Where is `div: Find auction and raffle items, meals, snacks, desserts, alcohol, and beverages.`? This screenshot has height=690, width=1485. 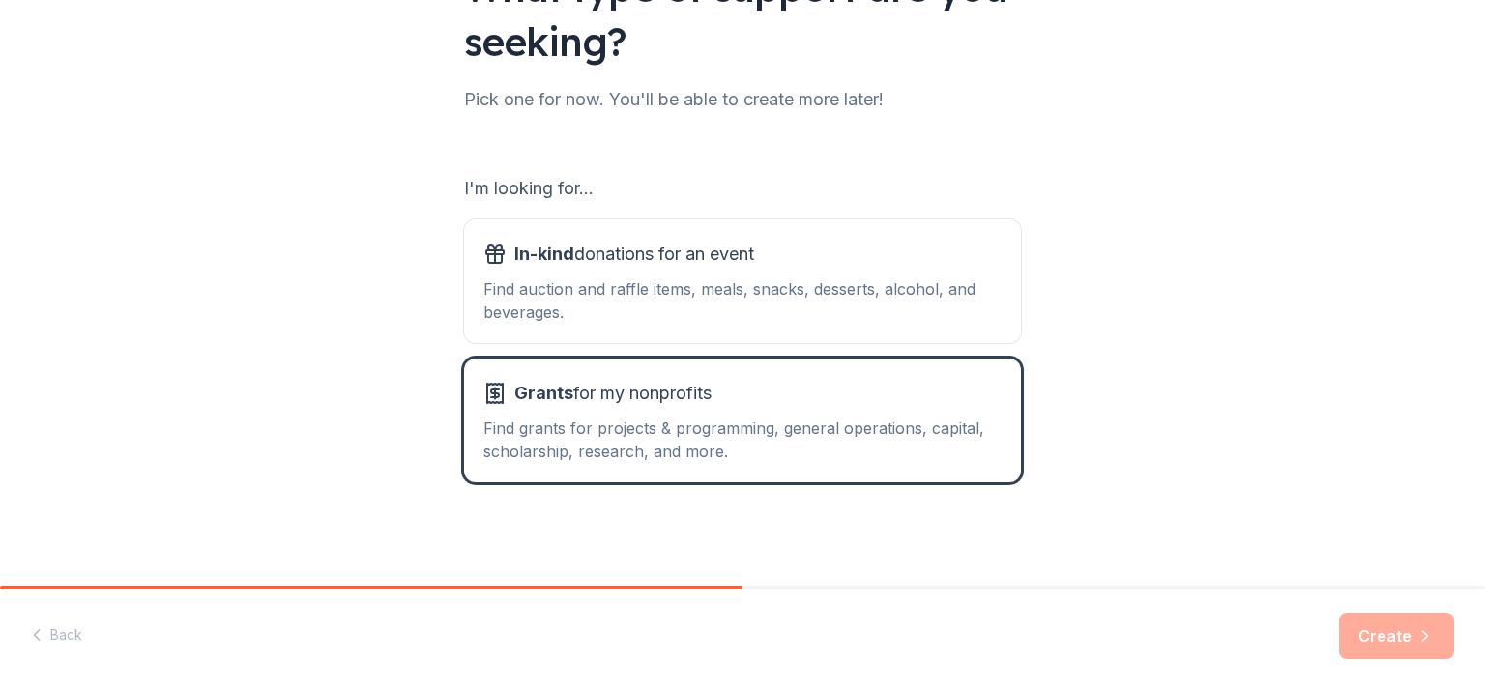
div: Find auction and raffle items, meals, snacks, desserts, alcohol, and beverages. is located at coordinates (742, 301).